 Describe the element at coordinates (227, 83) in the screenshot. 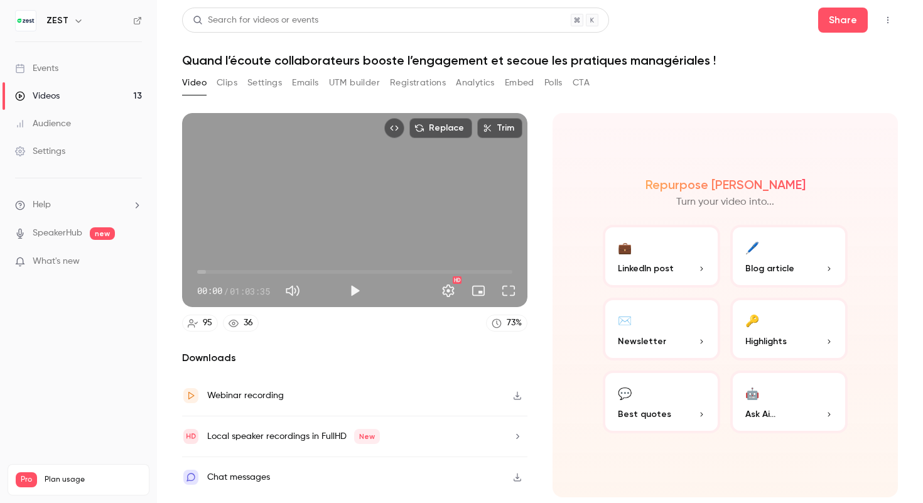

I see `button: Clips` at that location.